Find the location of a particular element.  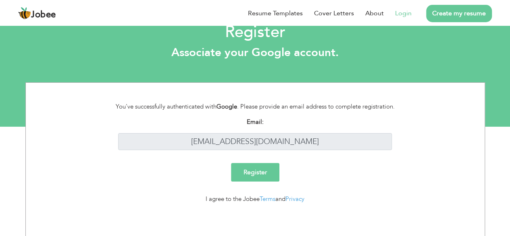

div: I agree to the Jobee and is located at coordinates (255, 199).